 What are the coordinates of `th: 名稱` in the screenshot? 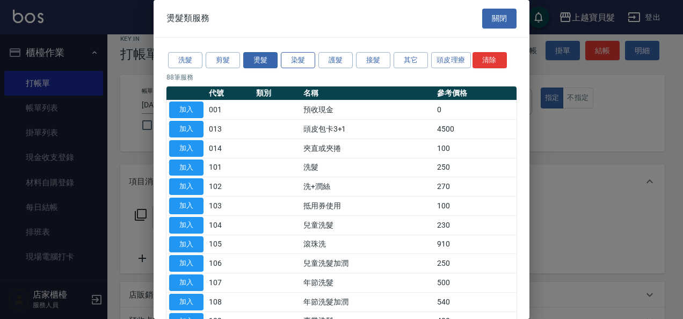 It's located at (368, 93).